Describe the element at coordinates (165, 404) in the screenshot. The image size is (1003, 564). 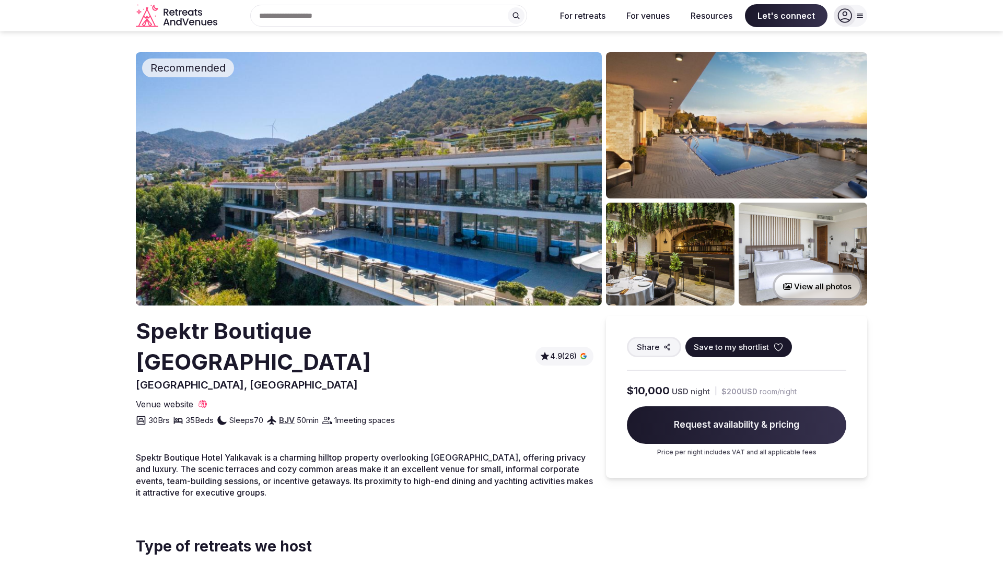
I see `span: Venue website` at that location.